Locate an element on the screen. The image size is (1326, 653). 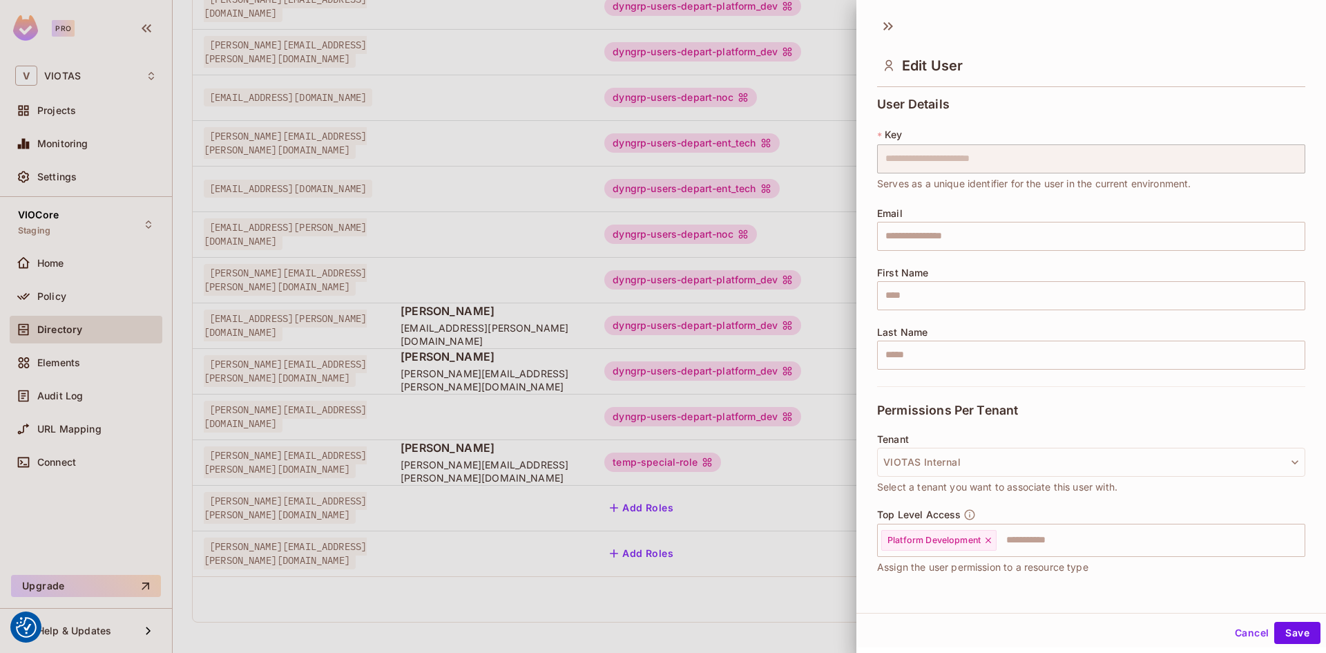
span: Serves as a unique identifier for the user in the current environment. is located at coordinates (1034, 184).